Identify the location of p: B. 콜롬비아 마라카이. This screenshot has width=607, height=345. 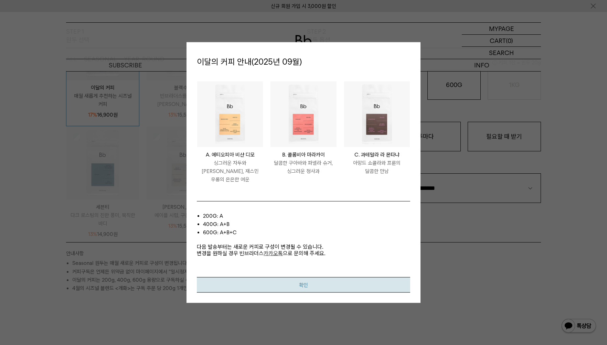
(303, 155).